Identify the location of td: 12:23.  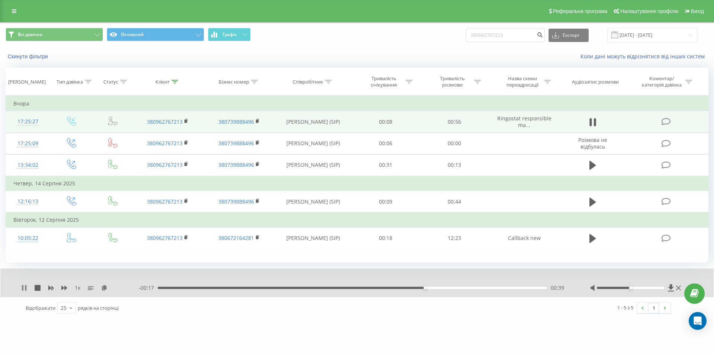
(454, 238).